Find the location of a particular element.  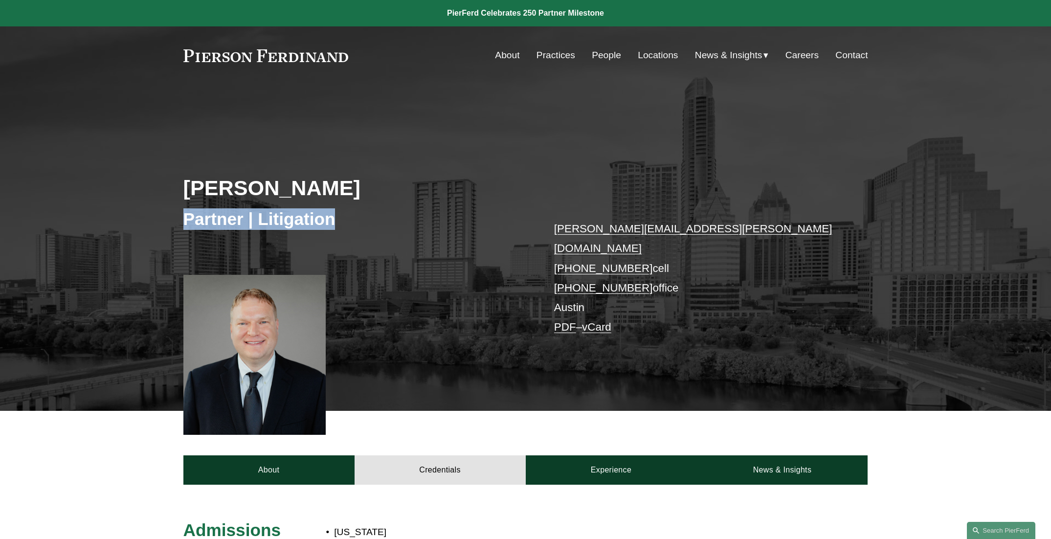

a: Credentials is located at coordinates (440, 470).